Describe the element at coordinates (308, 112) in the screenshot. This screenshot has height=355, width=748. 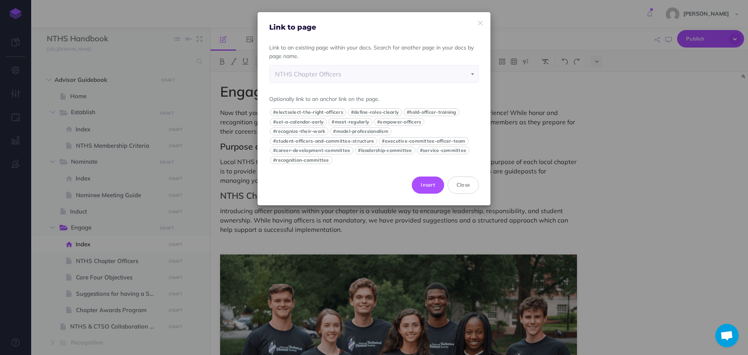
I see `button: #electselect-the-right-officers` at that location.